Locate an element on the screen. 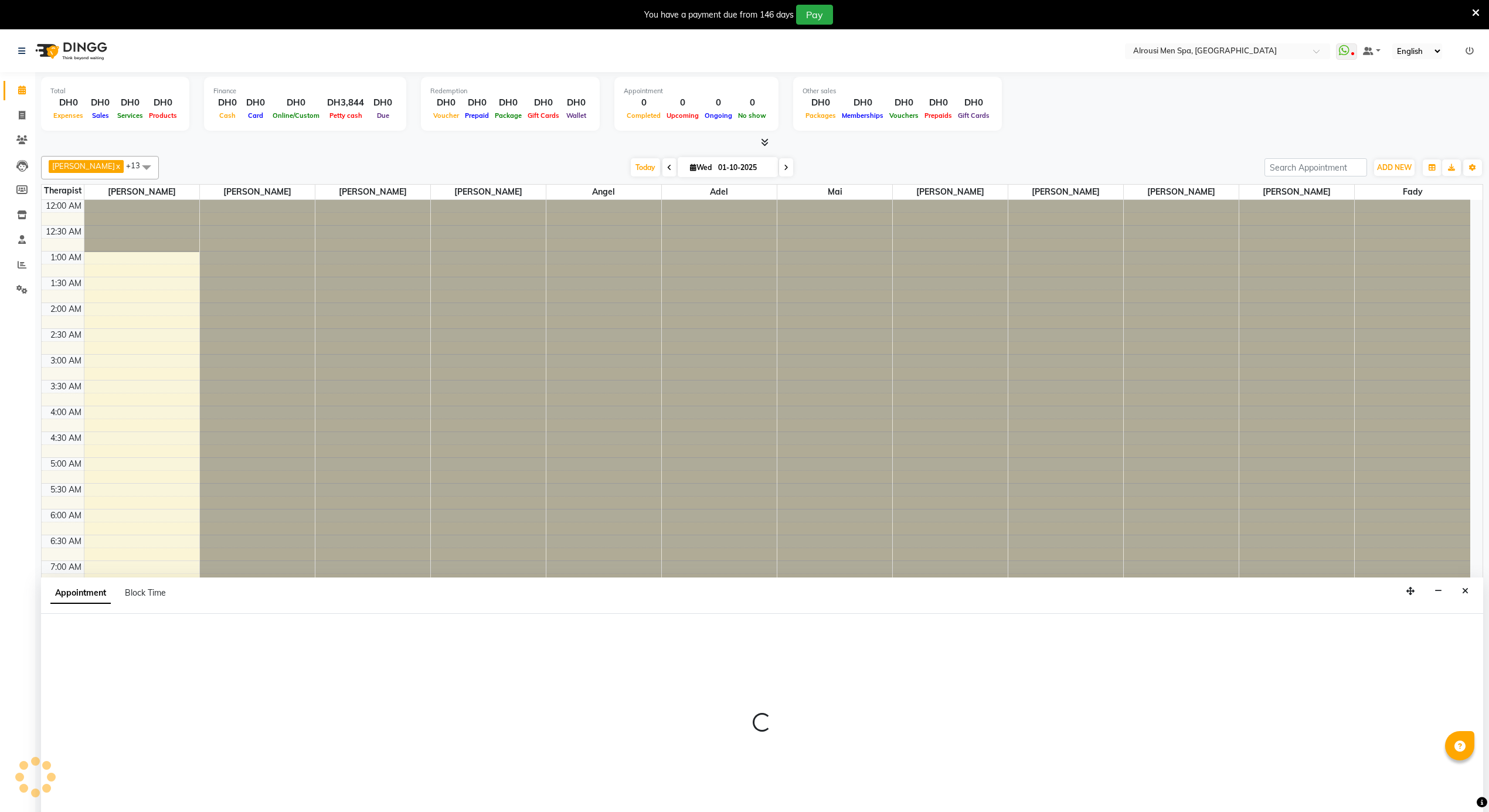 Image resolution: width=1489 pixels, height=812 pixels. div: Therapist is located at coordinates (62, 191).